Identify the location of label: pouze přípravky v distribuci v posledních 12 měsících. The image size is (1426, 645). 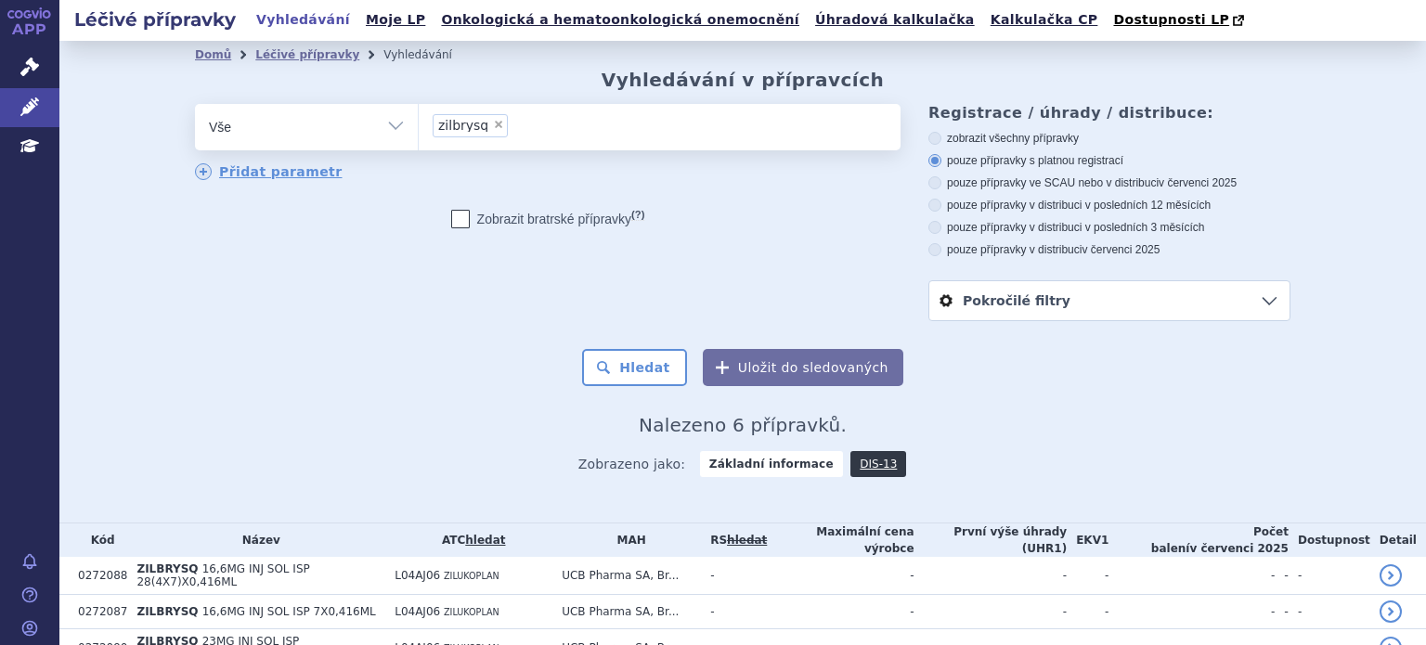
(1110, 205).